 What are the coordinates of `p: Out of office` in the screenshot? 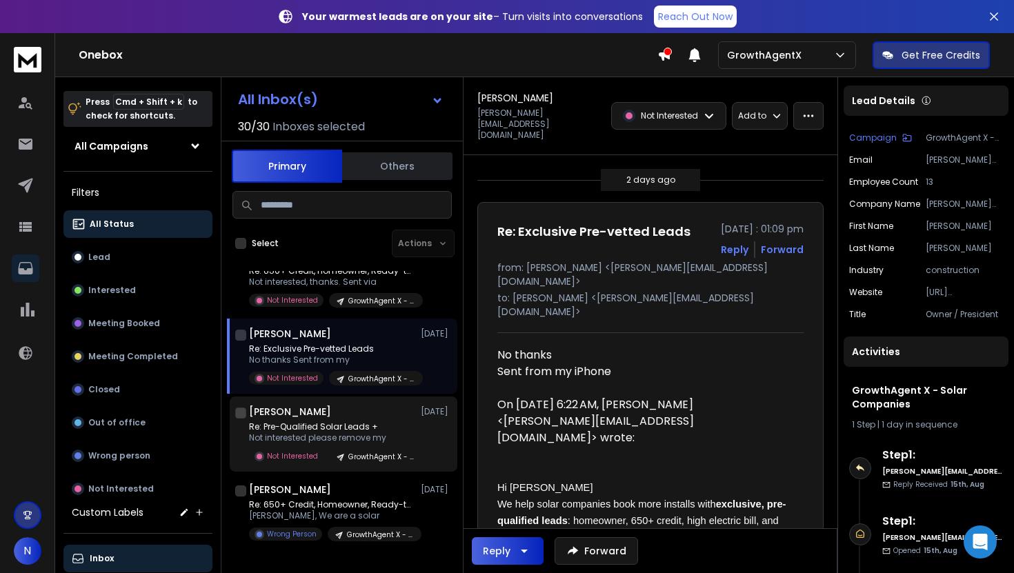 It's located at (117, 423).